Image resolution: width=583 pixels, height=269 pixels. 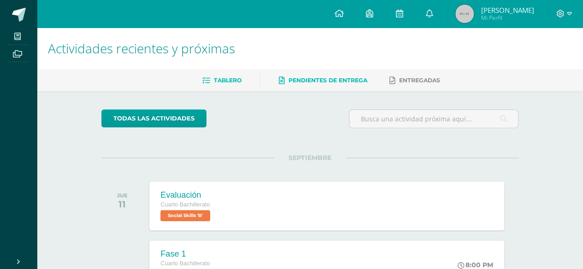 What do you see at coordinates (327, 80) in the screenshot?
I see `span: Pendientes de entrega` at bounding box center [327, 80].